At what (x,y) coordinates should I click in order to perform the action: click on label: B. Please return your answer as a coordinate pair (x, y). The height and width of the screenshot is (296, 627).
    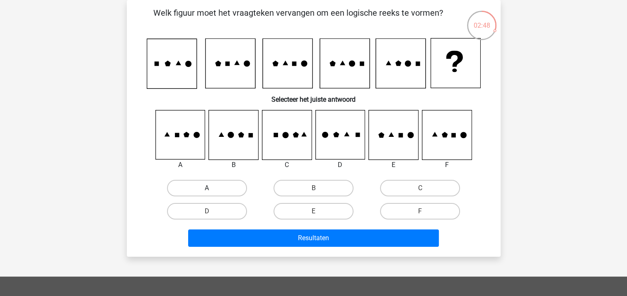
    Looking at the image, I should click on (313, 188).